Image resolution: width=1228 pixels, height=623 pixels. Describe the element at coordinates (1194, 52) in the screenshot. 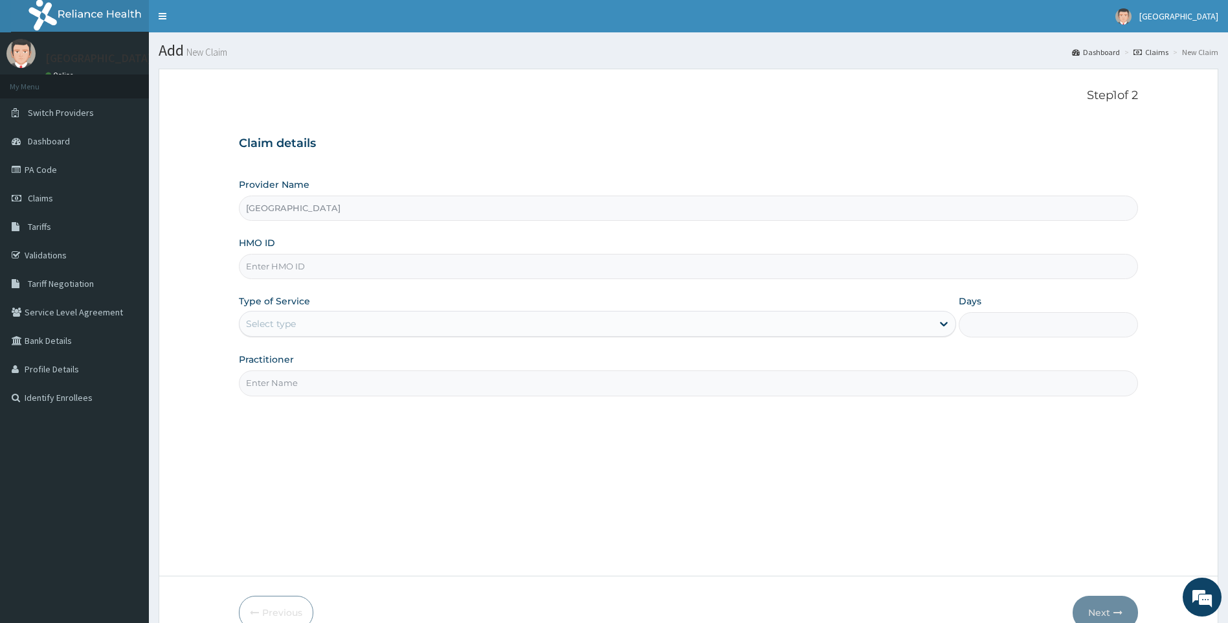

I see `li: New Claim` at that location.